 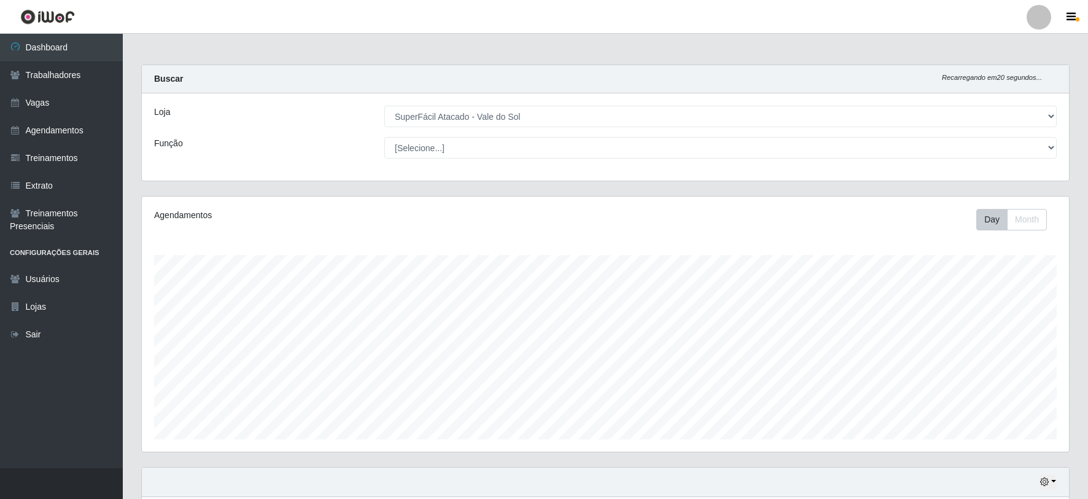 I want to click on i: Recarregando em 20 segundos..., so click(x=992, y=77).